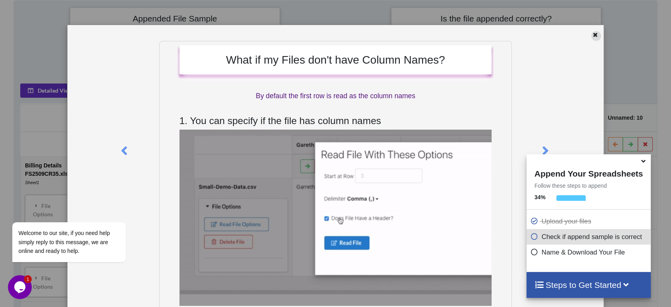  Describe the element at coordinates (336, 96) in the screenshot. I see `p: By default the first row is read as the column names` at that location.